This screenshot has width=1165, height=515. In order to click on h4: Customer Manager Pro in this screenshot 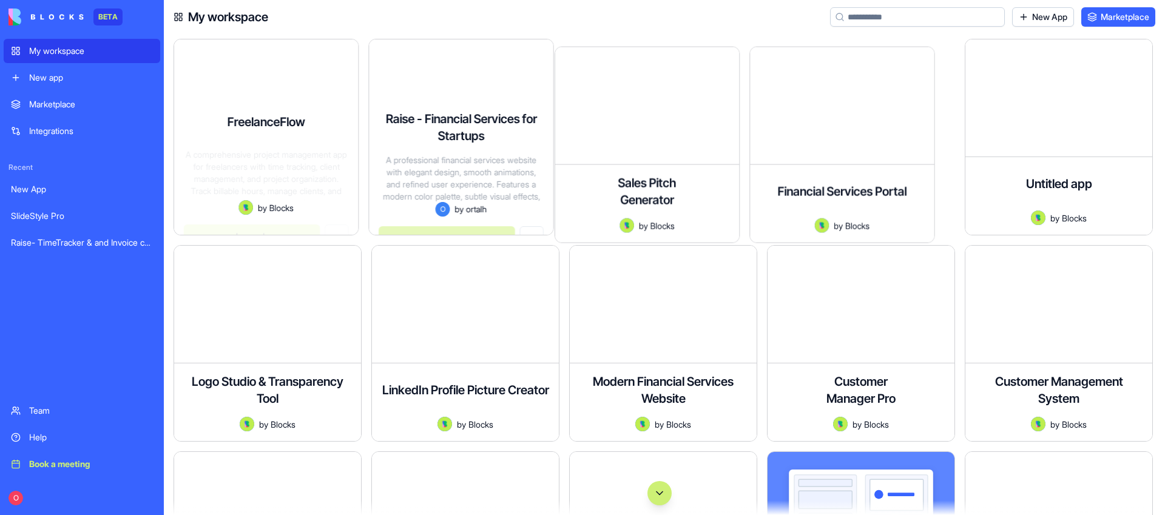, I will do `click(861, 390)`.